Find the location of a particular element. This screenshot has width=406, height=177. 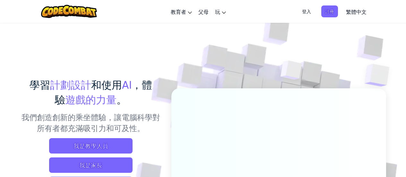

a: CodeCombat 徽標 is located at coordinates (69, 11).